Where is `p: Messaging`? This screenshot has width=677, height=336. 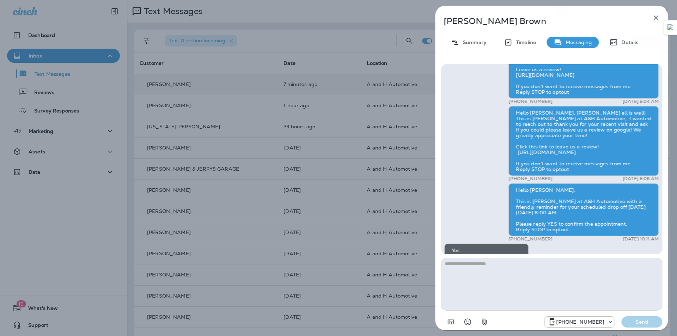
p: Messaging is located at coordinates (577, 42).